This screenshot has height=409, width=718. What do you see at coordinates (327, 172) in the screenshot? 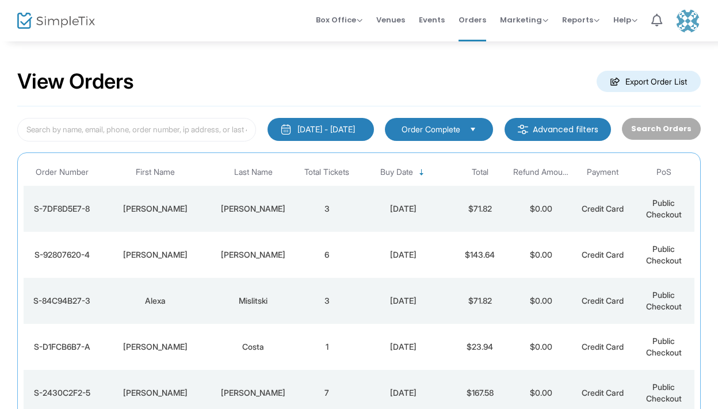
I see `th: Total Tickets` at bounding box center [327, 172].